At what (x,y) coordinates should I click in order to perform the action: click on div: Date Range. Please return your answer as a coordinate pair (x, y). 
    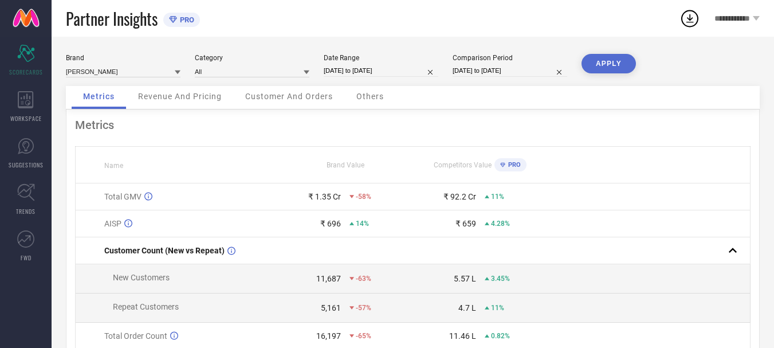
    Looking at the image, I should click on (381, 58).